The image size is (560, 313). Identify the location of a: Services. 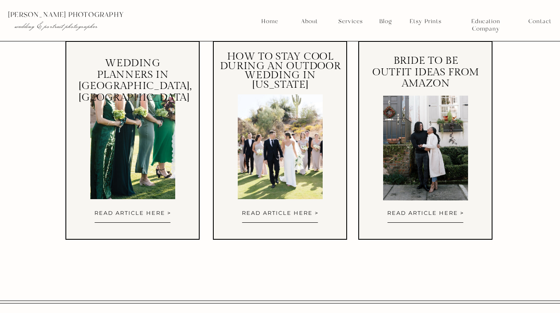
(351, 22).